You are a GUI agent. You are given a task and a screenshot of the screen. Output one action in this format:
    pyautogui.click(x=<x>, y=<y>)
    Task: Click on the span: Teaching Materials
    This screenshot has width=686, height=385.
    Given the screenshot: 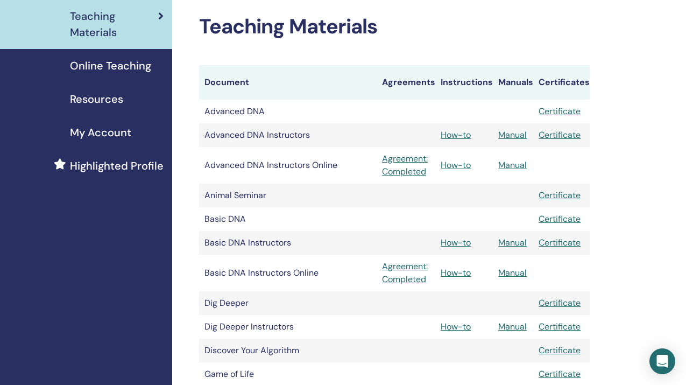 What is the action you would take?
    pyautogui.click(x=114, y=24)
    